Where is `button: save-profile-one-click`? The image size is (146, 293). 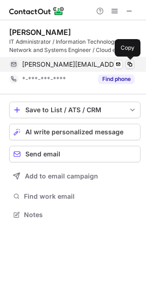
button: save-profile-one-click is located at coordinates (74, 110).